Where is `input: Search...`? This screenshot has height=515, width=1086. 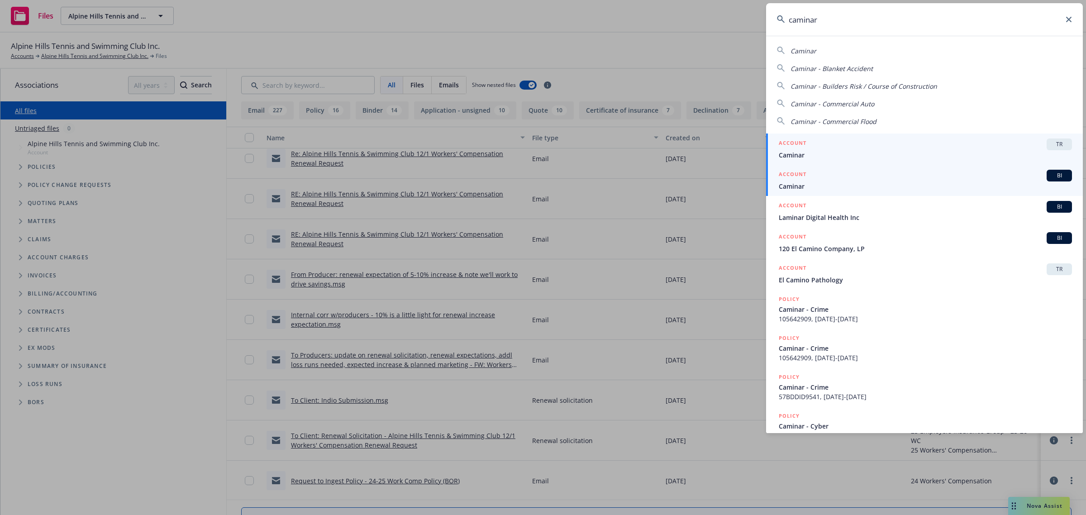 input: Search... is located at coordinates (925, 19).